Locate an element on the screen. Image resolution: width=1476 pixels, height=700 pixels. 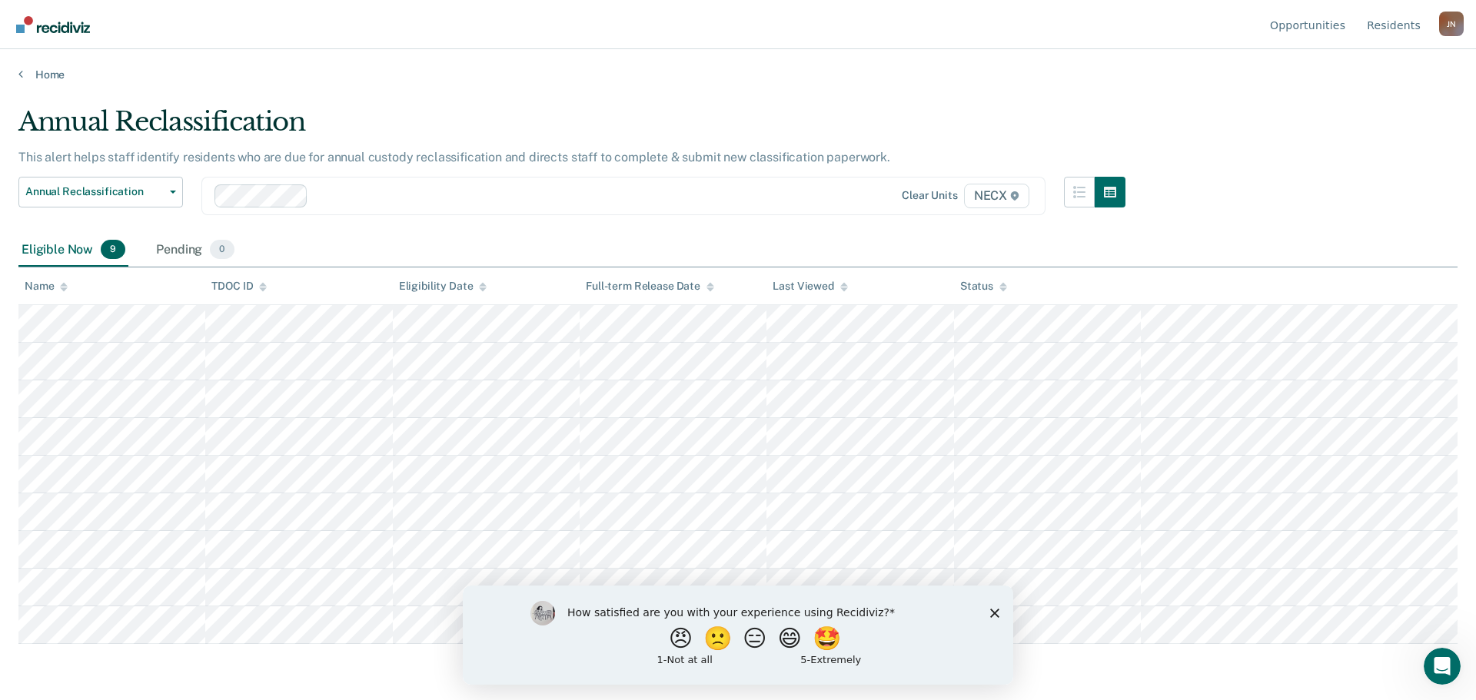
div: 5 - Extremely is located at coordinates (410, 74).